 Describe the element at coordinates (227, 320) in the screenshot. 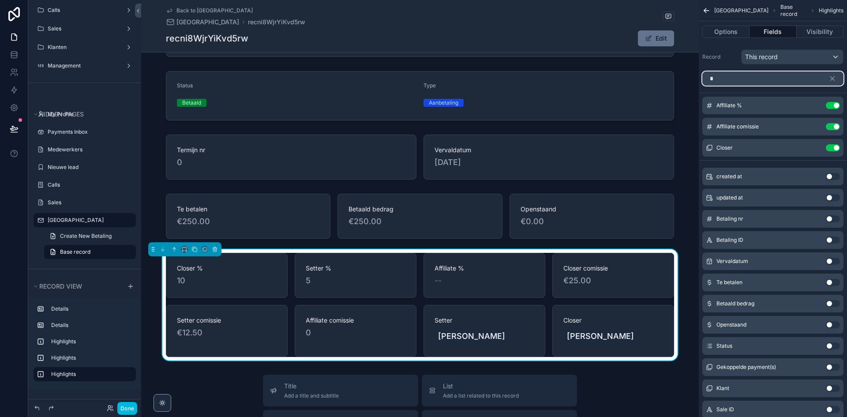

I see `span: Setter comissie` at that location.